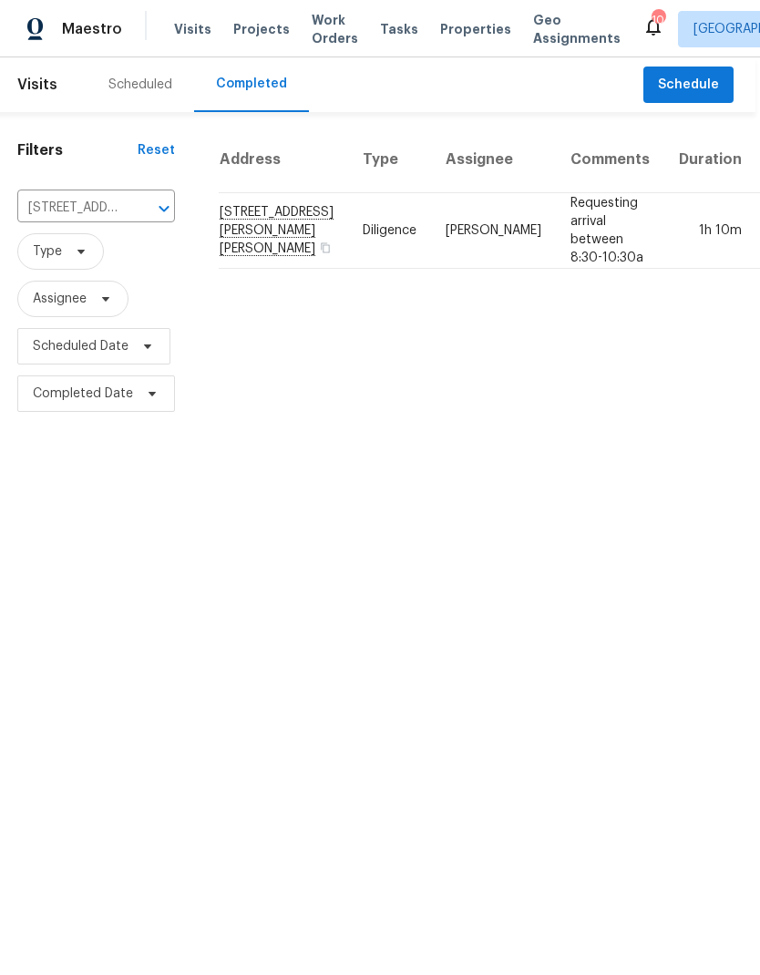  I want to click on th: Comments, so click(610, 159).